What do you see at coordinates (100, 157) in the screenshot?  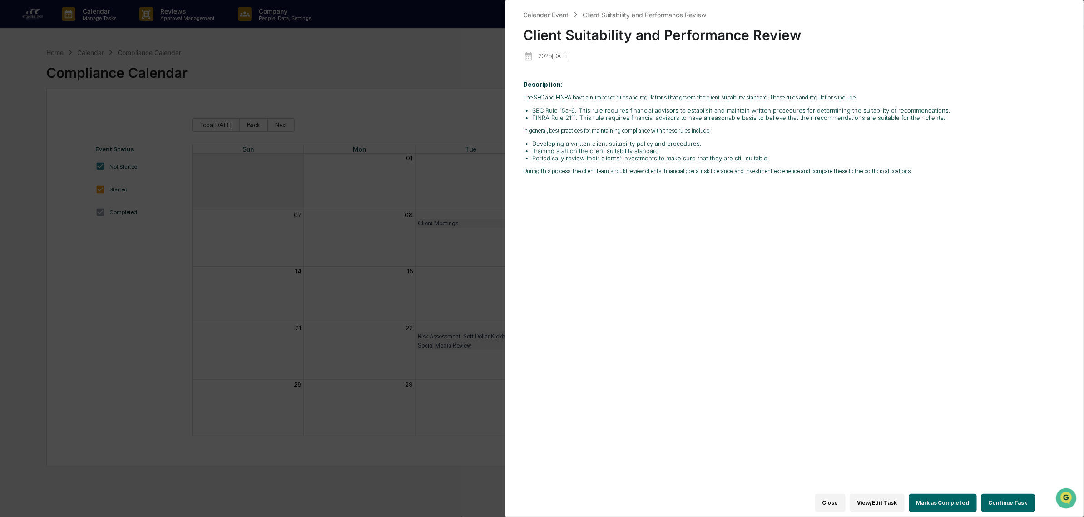 I see `span: Pylon` at bounding box center [100, 157].